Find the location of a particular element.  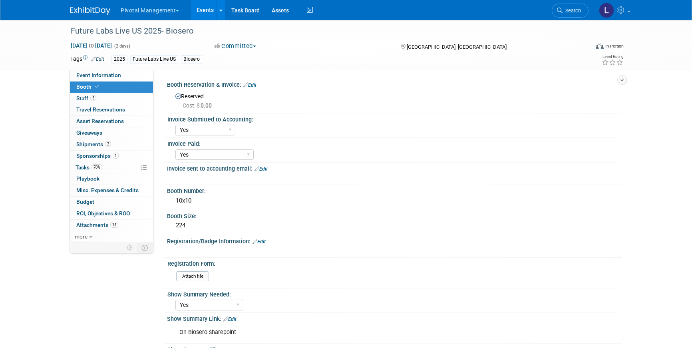

div: Show Summary Link: is located at coordinates (394, 318).